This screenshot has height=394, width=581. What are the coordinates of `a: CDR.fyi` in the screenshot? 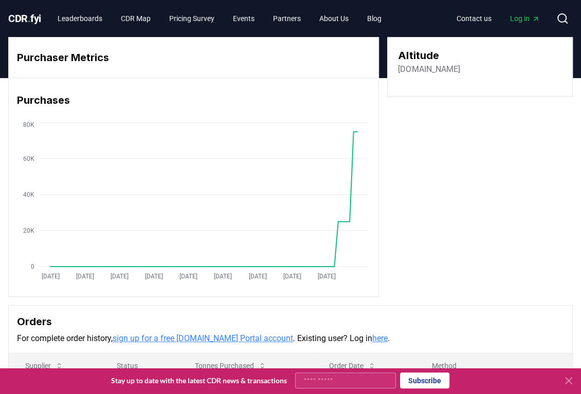 It's located at (25, 19).